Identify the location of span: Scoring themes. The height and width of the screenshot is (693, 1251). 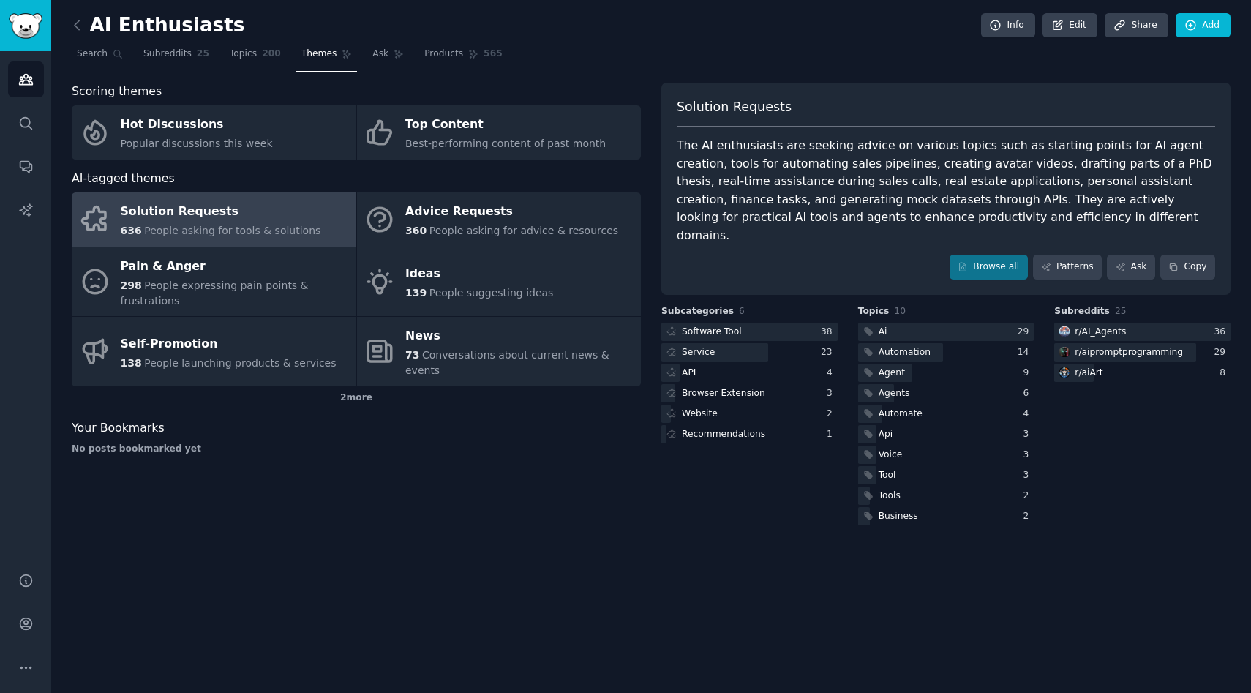
(116, 91).